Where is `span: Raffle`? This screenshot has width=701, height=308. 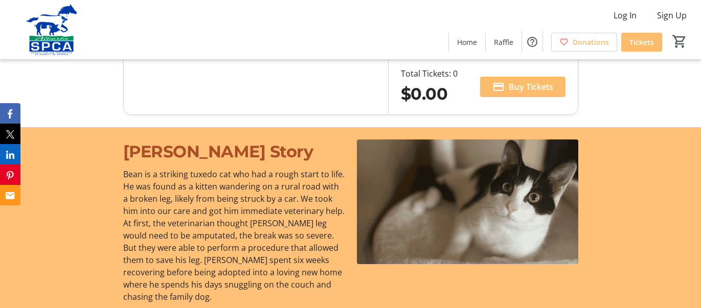
span: Raffle is located at coordinates (504, 42).